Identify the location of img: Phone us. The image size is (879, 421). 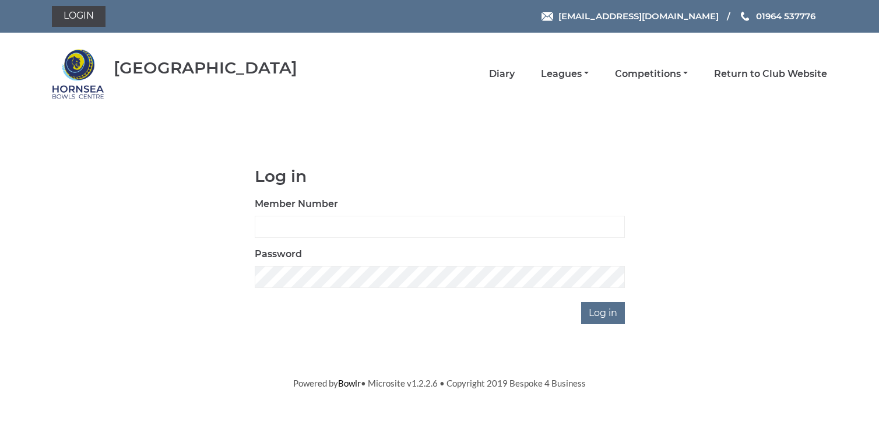
(745, 16).